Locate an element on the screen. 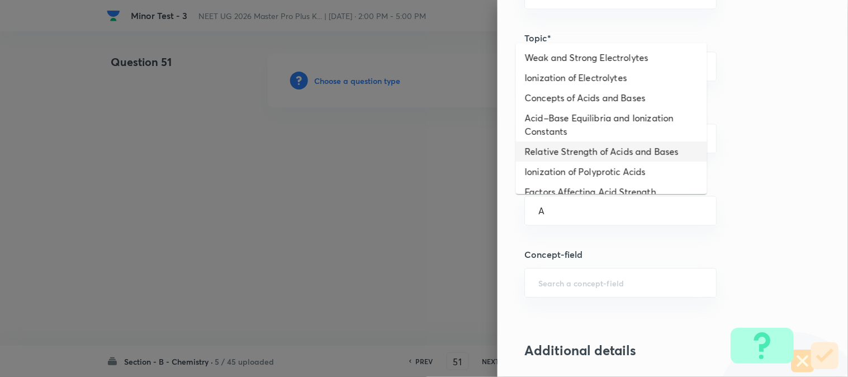 This screenshot has width=848, height=377. input: Search a sub-concept is located at coordinates (621, 210).